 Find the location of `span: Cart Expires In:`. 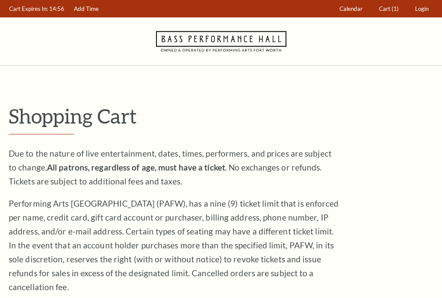

span: Cart Expires In: is located at coordinates (28, 9).